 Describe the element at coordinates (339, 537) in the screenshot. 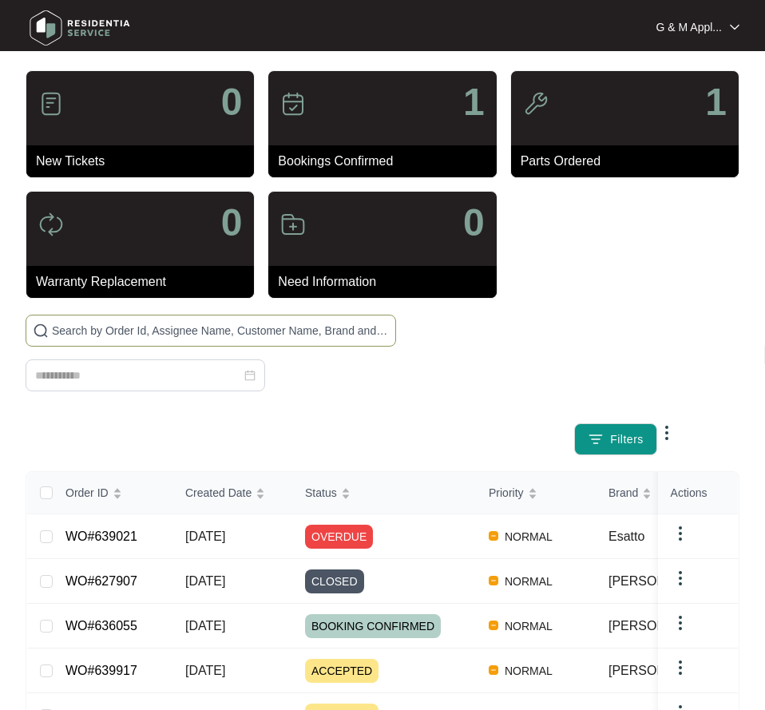

I see `span: OVERDUE` at that location.